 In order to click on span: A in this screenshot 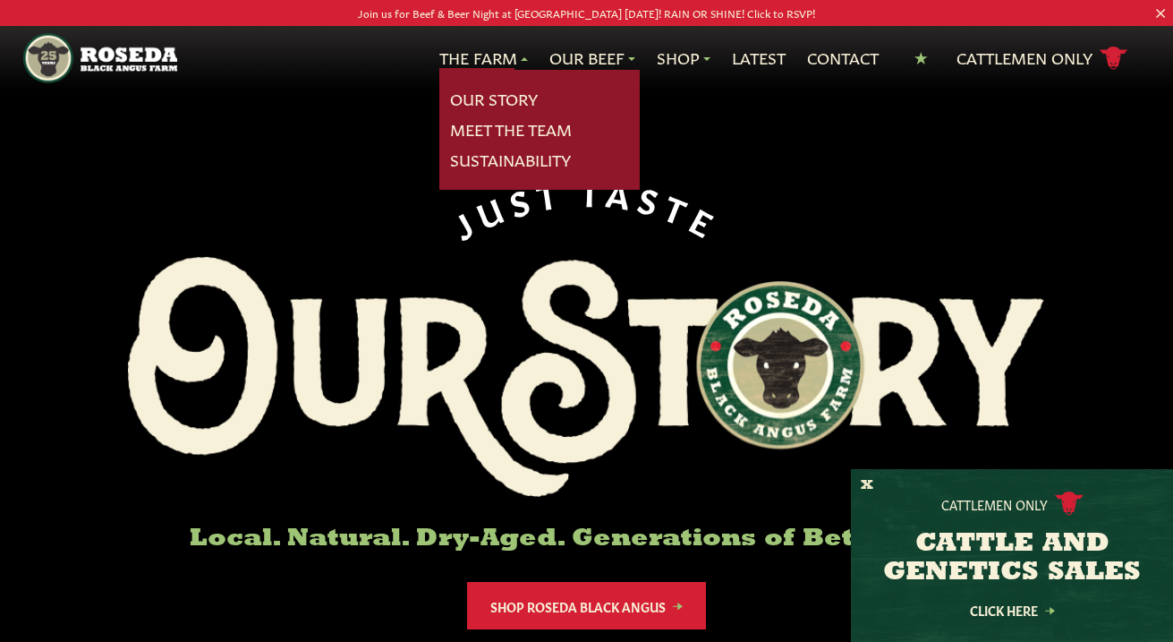, I will do `click(622, 192)`.